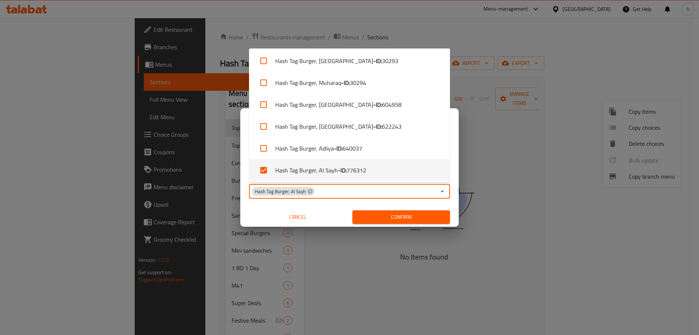  What do you see at coordinates (349, 83) in the screenshot?
I see `li: Hash Tag Burger, Muharaq` at bounding box center [349, 83].